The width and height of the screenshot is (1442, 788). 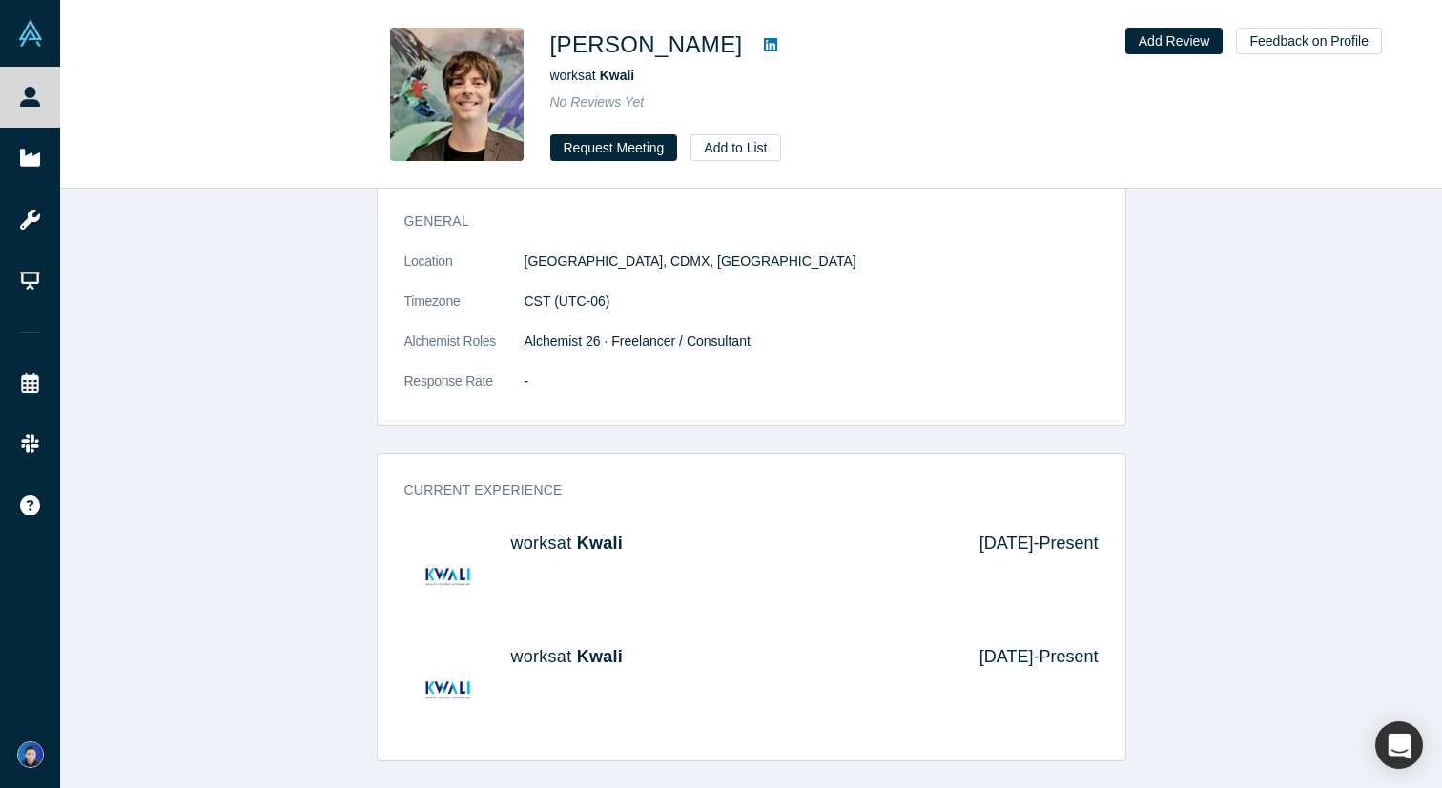 What do you see at coordinates (738, 490) in the screenshot?
I see `h3: Current Experience` at bounding box center [738, 490].